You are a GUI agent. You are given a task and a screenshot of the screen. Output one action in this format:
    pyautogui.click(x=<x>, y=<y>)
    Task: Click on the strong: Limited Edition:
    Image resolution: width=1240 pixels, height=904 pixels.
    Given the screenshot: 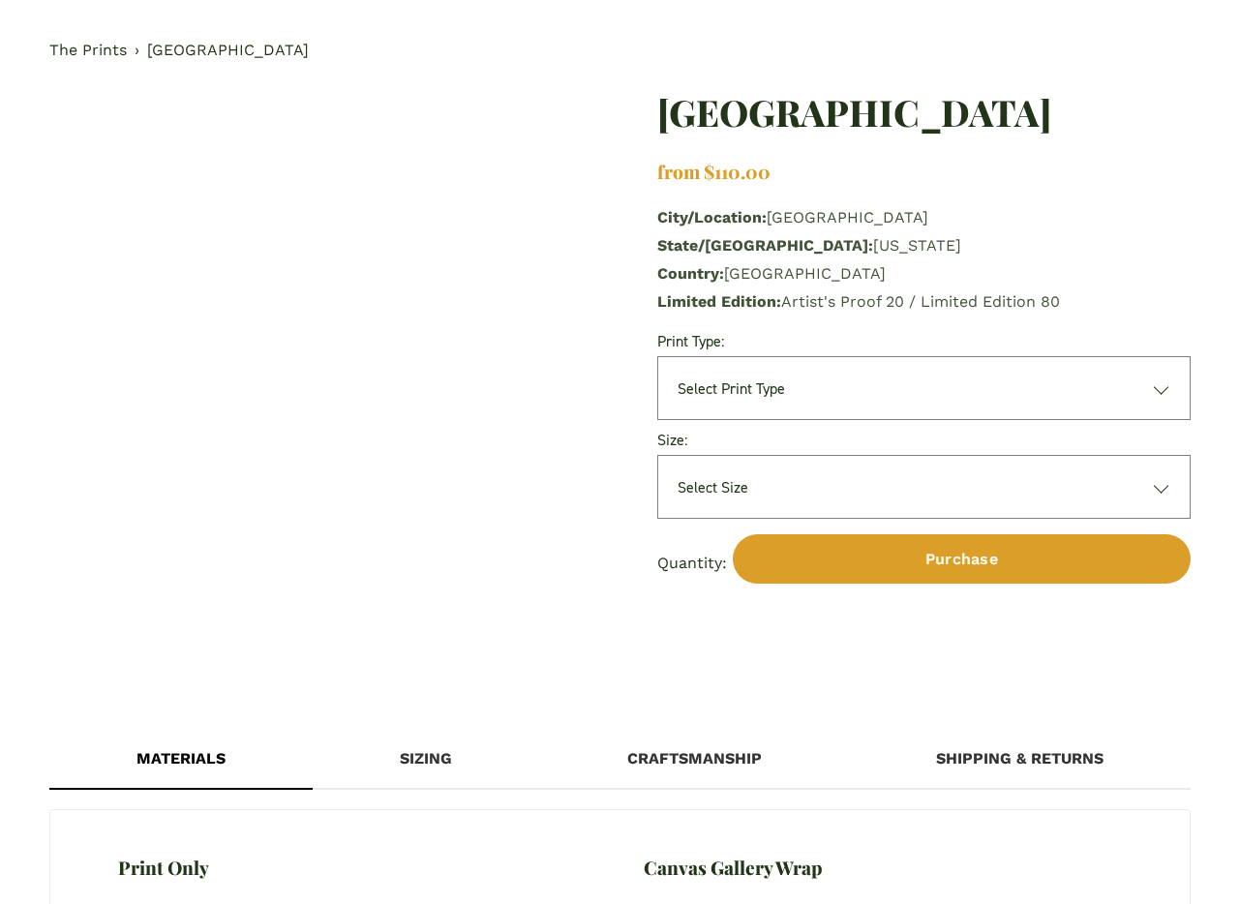 What is the action you would take?
    pyautogui.click(x=719, y=301)
    